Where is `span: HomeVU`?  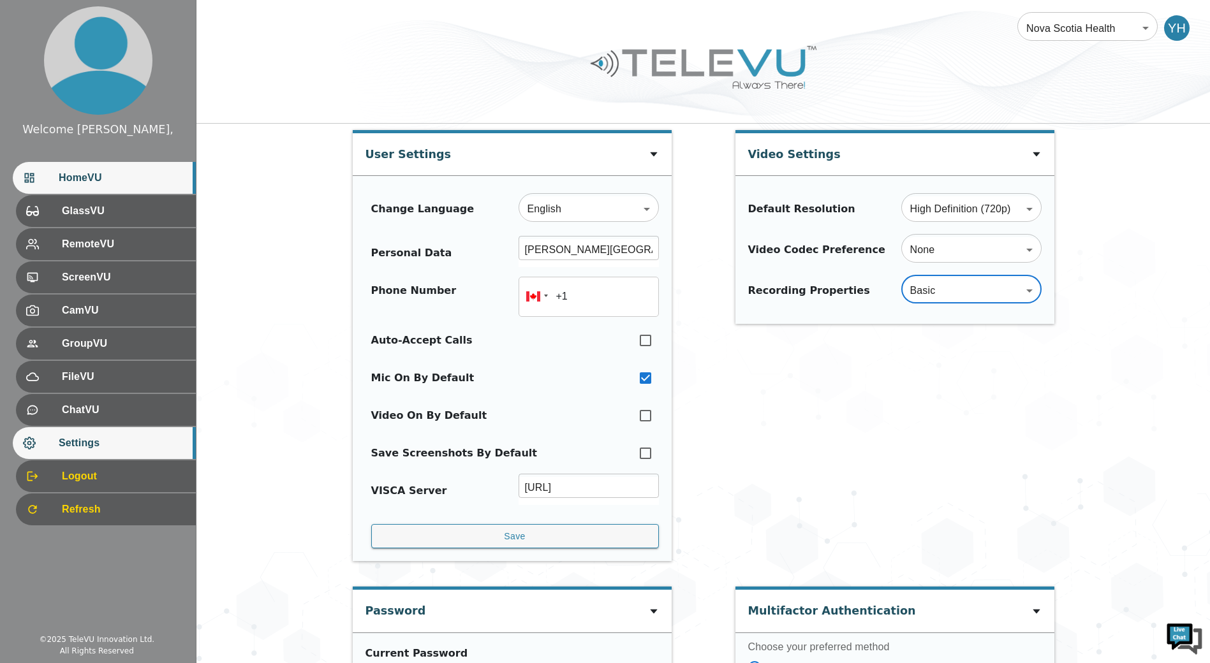
span: HomeVU is located at coordinates (122, 178).